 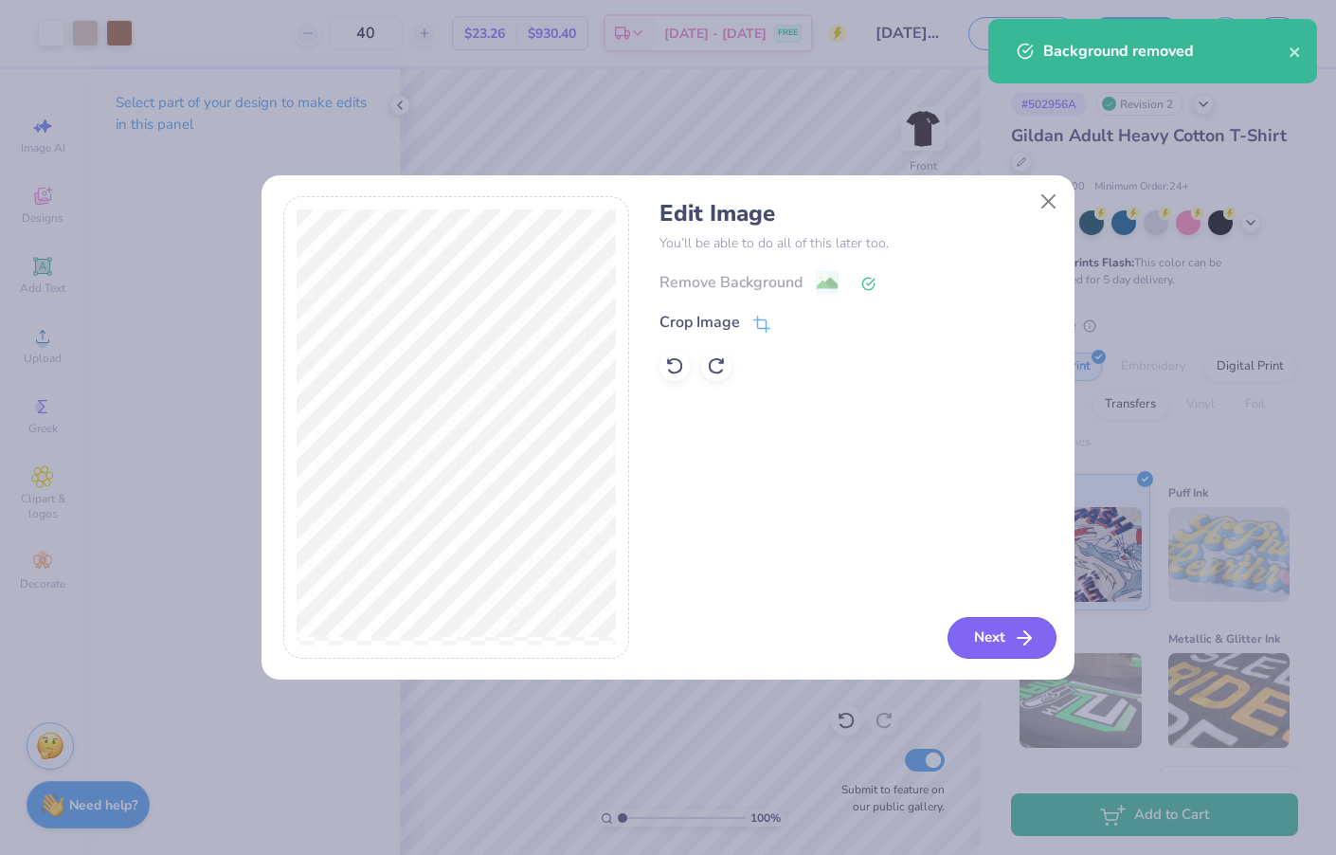 What do you see at coordinates (1002, 638) in the screenshot?
I see `button: Next` at bounding box center [1002, 638].